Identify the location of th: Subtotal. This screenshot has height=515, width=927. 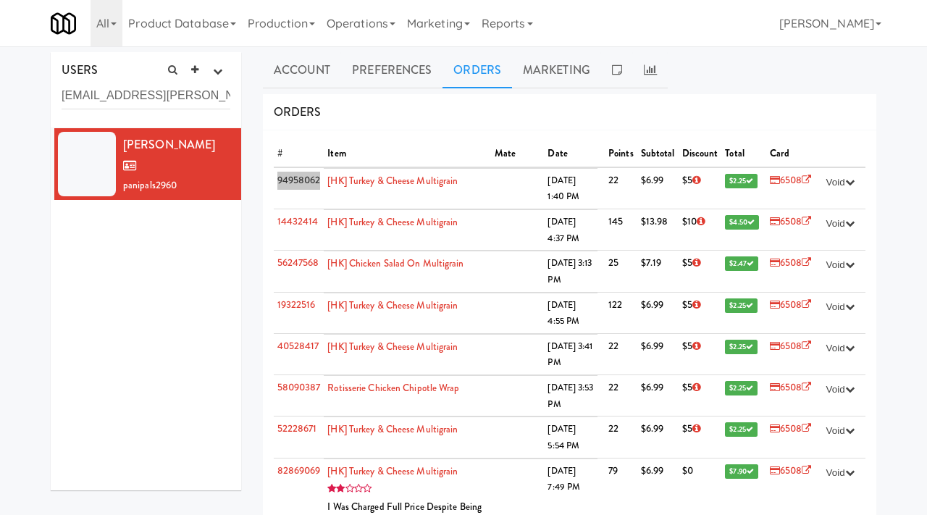
(658, 154).